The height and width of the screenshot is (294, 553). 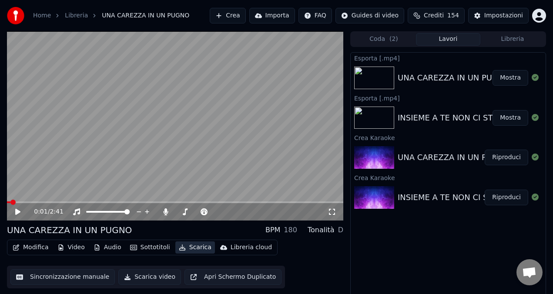 I want to click on div: D, so click(x=341, y=230).